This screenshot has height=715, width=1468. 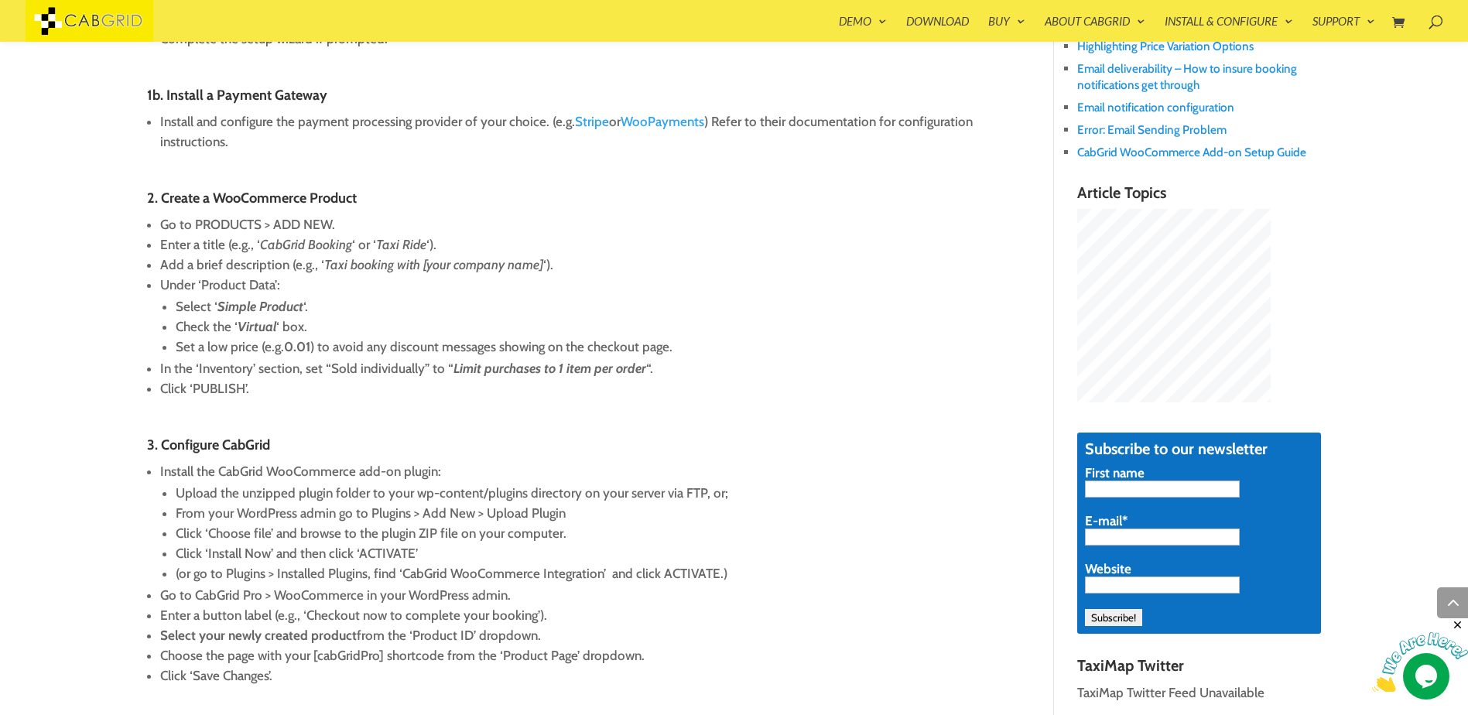 I want to click on a: Install & Configure, so click(x=1229, y=29).